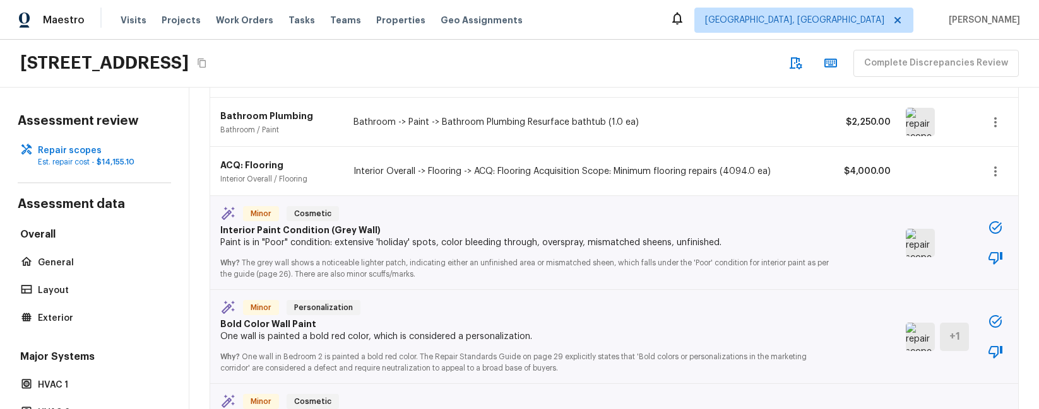 The height and width of the screenshot is (409, 1039). I want to click on p: Interior Overall -> Flooring -> ACQ: Flooring Acquisition Scope: Minimum flooring repairs (4094.0..., so click(586, 172).